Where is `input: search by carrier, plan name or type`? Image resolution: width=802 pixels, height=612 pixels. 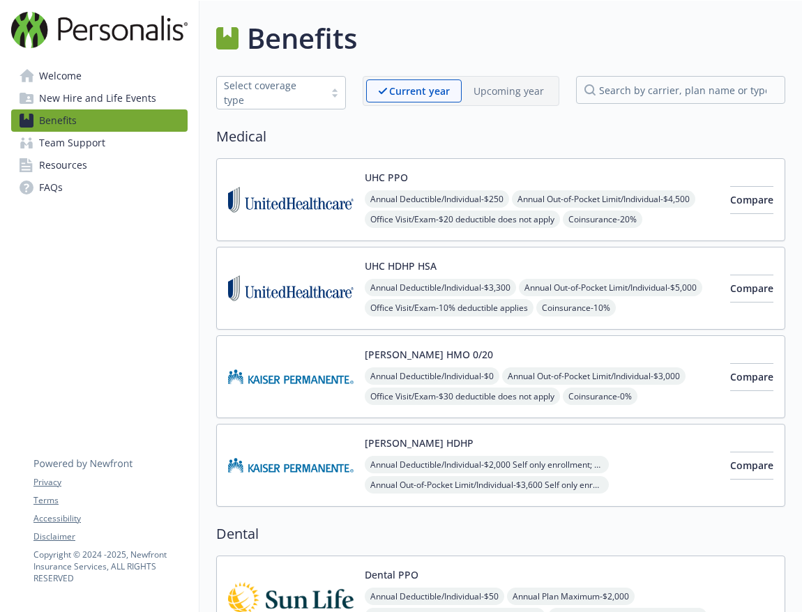
input: search by carrier, plan name or type is located at coordinates (681, 90).